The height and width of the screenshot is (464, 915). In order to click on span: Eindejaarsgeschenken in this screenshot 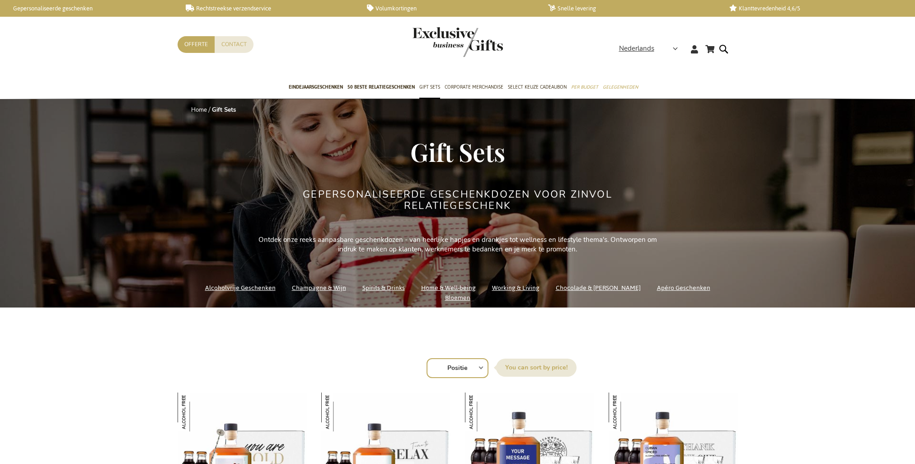, I will do `click(316, 87)`.